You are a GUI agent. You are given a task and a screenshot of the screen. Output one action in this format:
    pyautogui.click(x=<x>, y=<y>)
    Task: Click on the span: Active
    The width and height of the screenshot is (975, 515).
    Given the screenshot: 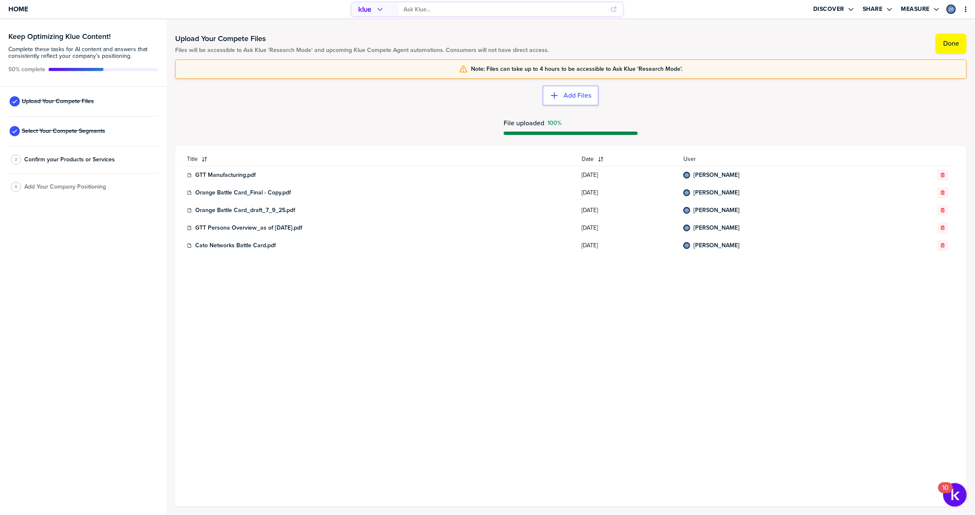 What is the action you would take?
    pyautogui.click(x=27, y=70)
    